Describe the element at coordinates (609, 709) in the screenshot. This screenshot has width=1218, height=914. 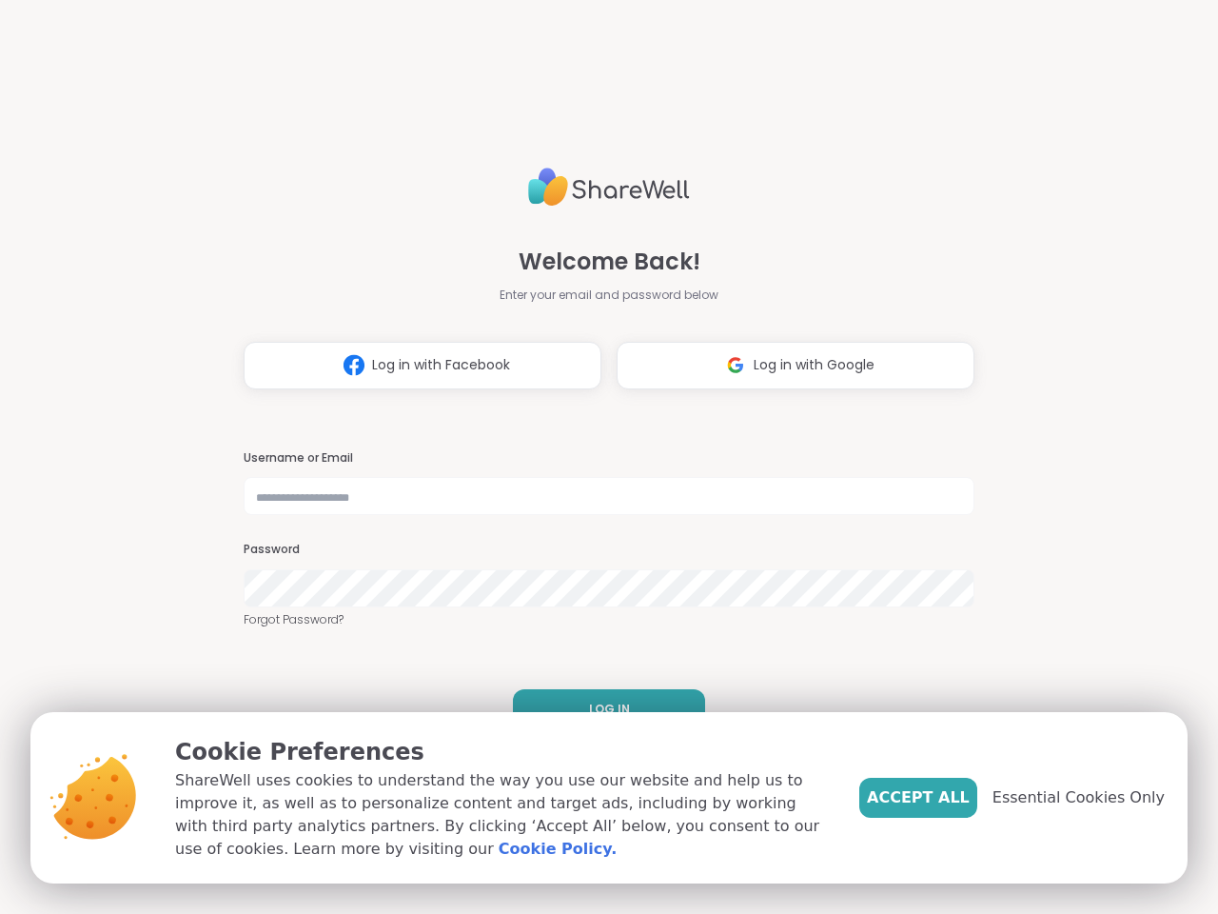
I see `span: LOG IN` at that location.